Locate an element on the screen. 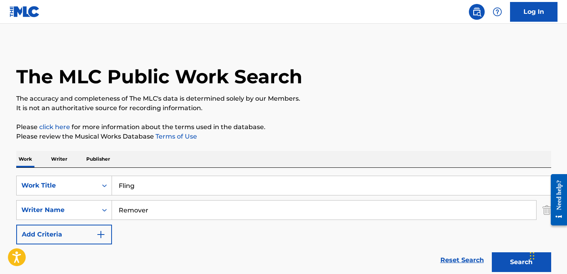 The image size is (567, 274). p: Writer is located at coordinates (59, 159).